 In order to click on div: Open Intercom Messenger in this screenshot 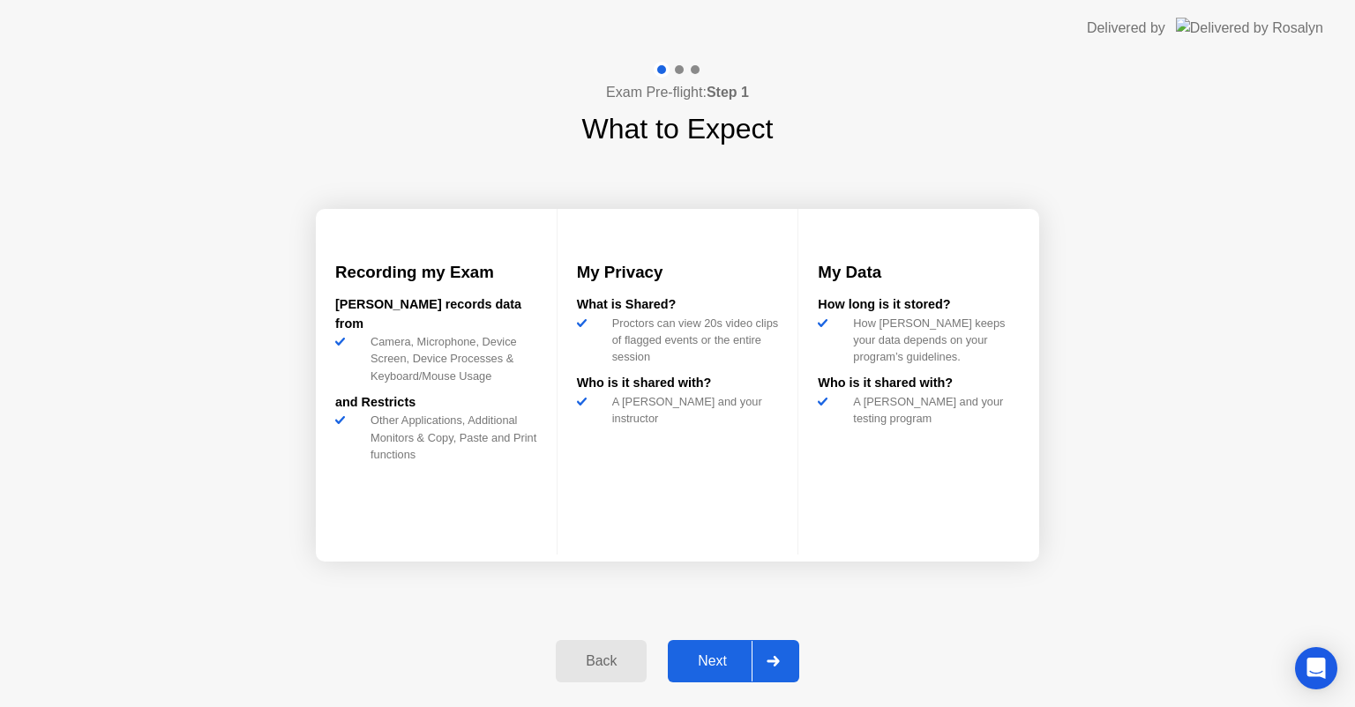, I will do `click(1316, 669)`.